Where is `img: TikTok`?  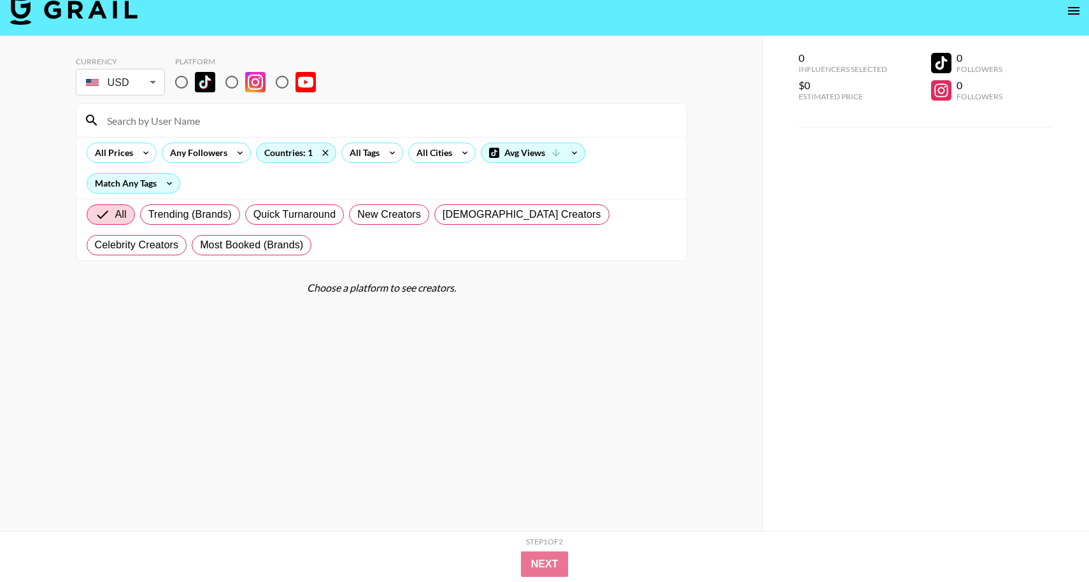
img: TikTok is located at coordinates (205, 82).